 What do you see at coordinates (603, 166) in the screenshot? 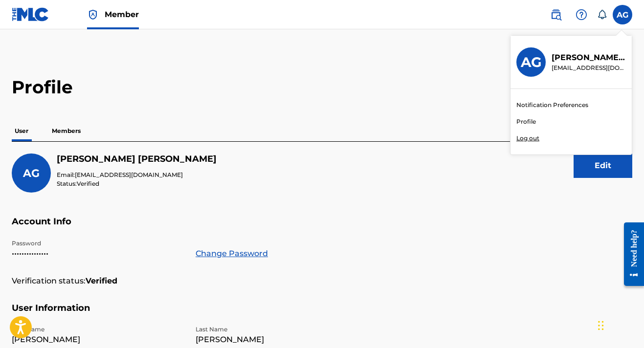
I see `button: Edit` at bounding box center [603, 166].